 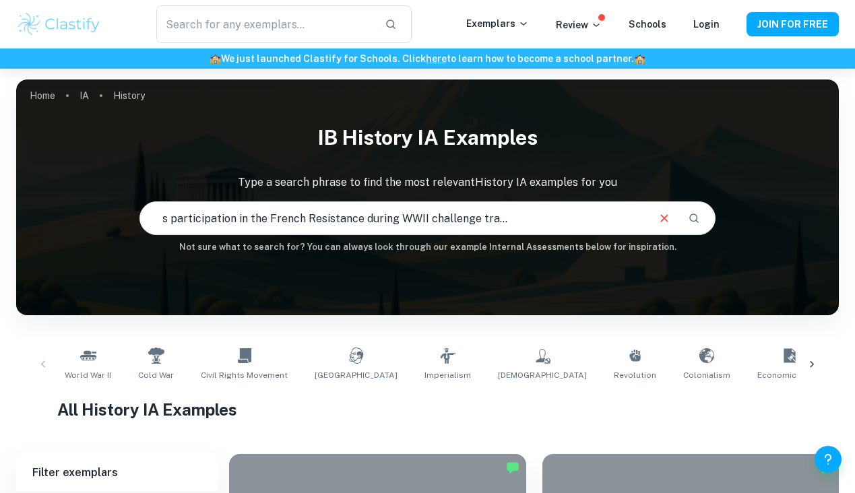 I want to click on a: Schools, so click(x=647, y=24).